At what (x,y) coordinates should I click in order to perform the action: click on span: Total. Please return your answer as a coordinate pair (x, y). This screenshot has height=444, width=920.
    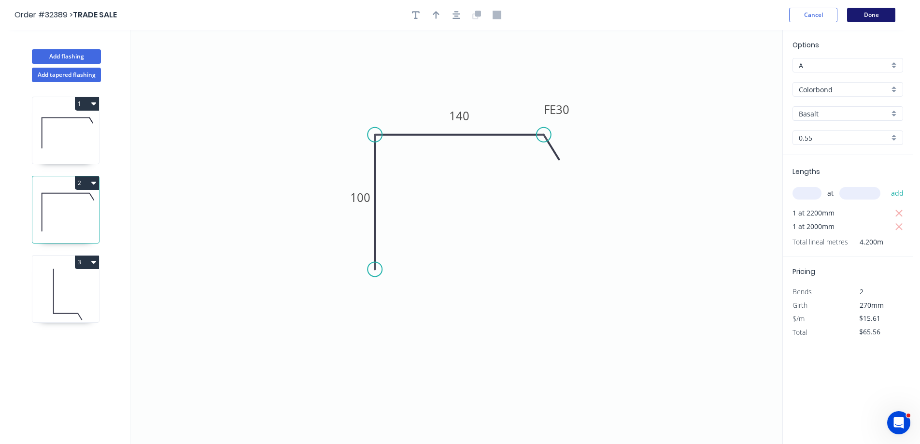
    Looking at the image, I should click on (800, 332).